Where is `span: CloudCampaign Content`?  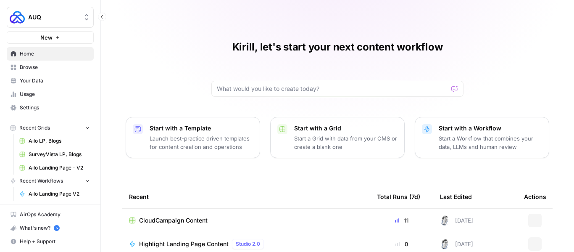
span: CloudCampaign Content is located at coordinates (173, 220).